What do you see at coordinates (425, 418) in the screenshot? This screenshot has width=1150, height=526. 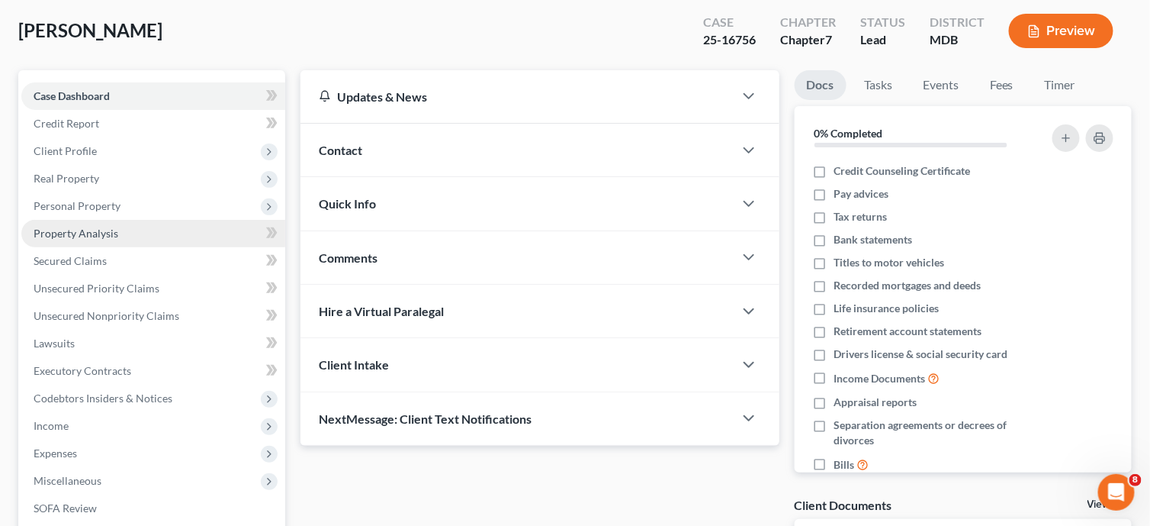 I see `span: NextMessage: Client Text Notifications` at bounding box center [425, 418].